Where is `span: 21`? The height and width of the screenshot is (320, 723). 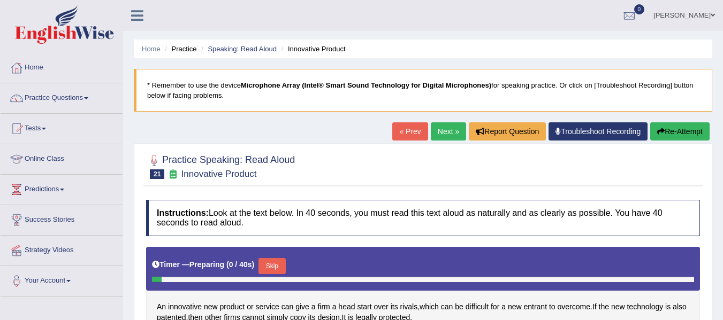
span: 21 is located at coordinates (157, 174).